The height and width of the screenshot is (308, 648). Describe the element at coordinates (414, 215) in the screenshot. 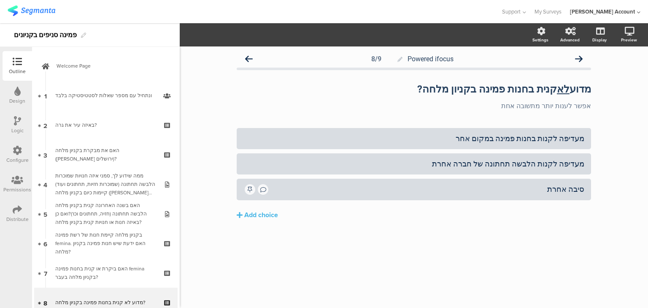

I see `button: Add choice` at that location.